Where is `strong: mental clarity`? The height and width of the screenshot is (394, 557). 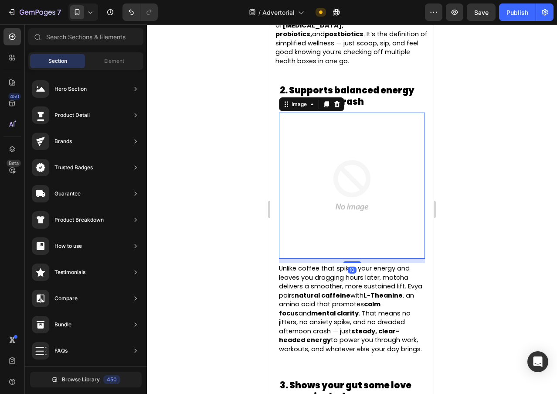
strong: mental clarity is located at coordinates (65, 289).